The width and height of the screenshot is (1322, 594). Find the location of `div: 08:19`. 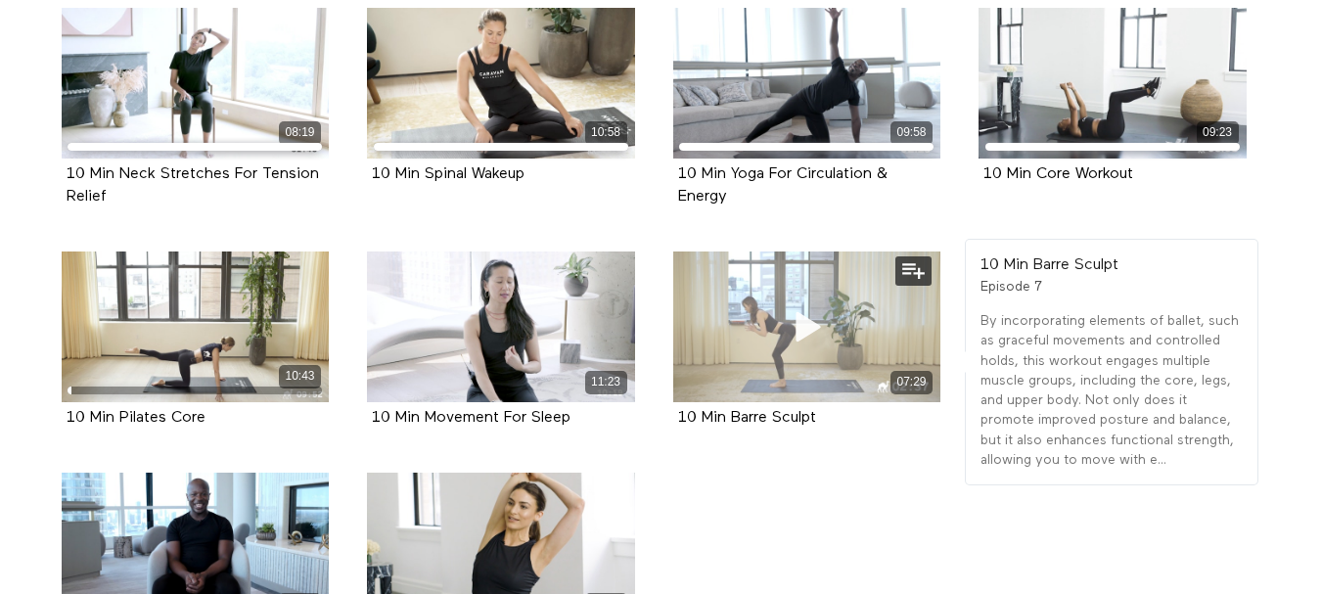

div: 08:19 is located at coordinates (299, 132).